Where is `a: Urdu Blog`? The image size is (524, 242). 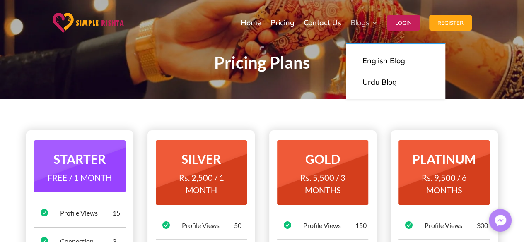
a: Urdu Blog is located at coordinates (396, 82).